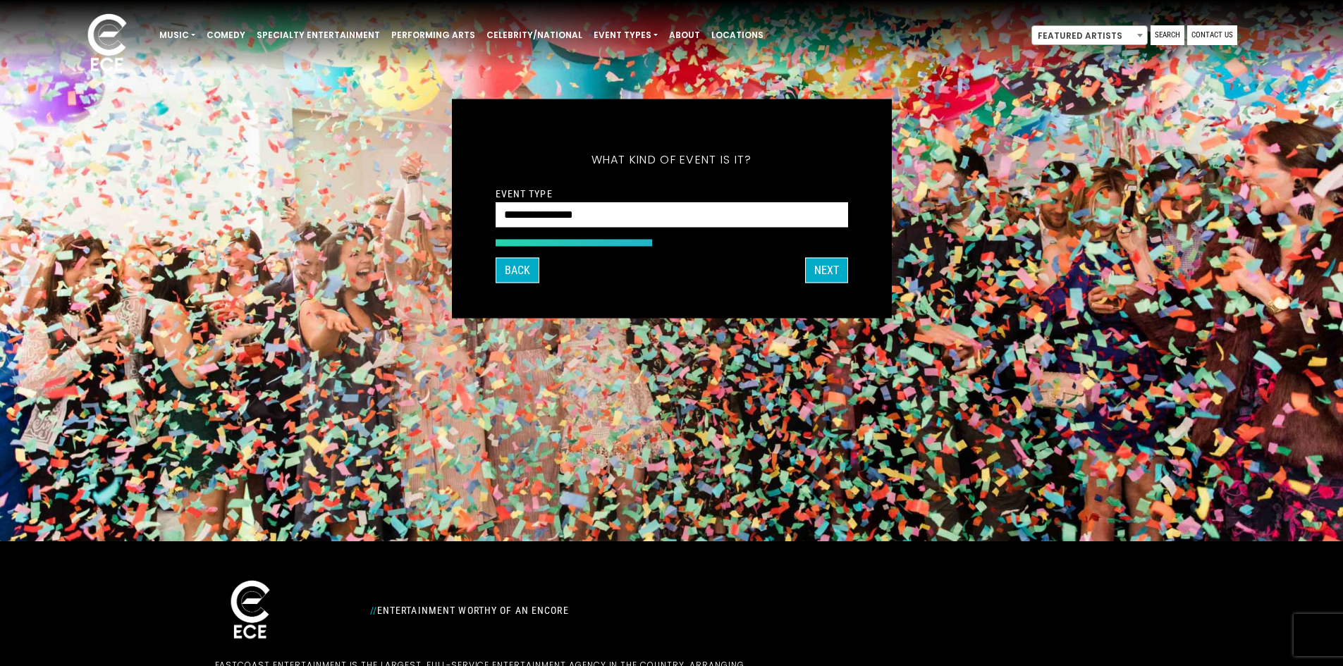 The width and height of the screenshot is (1343, 666). I want to click on a: About, so click(684, 35).